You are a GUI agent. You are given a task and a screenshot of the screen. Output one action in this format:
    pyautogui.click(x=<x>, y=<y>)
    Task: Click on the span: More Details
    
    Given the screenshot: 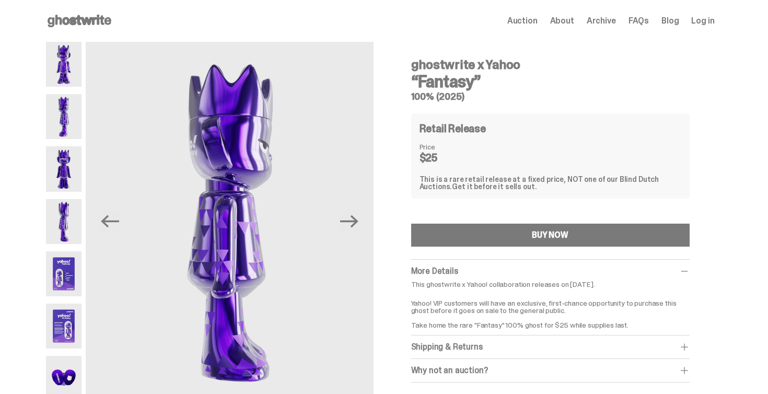 What is the action you would take?
    pyautogui.click(x=435, y=271)
    